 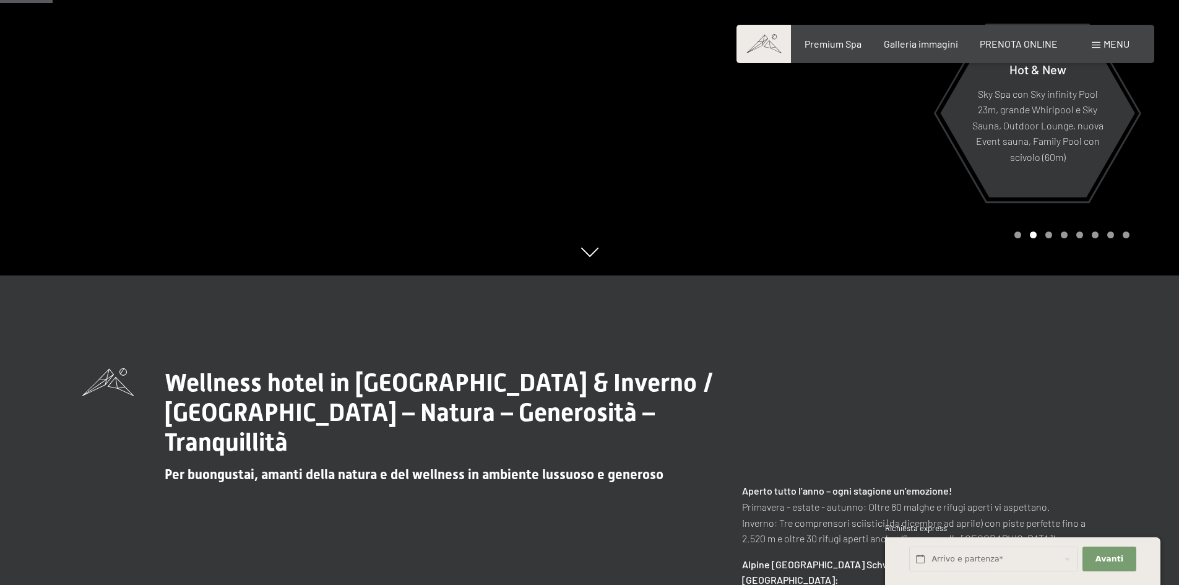 What do you see at coordinates (1070, 235) in the screenshot?
I see `div: Carousel Pagination` at bounding box center [1070, 235].